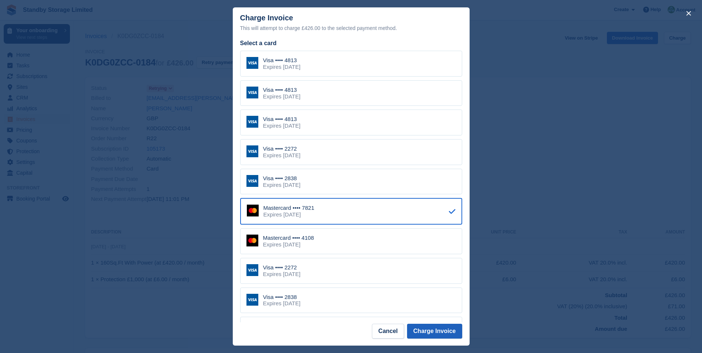 This screenshot has height=353, width=702. I want to click on div: This will attempt to charge £426.00 to the selected payment method., so click(351, 28).